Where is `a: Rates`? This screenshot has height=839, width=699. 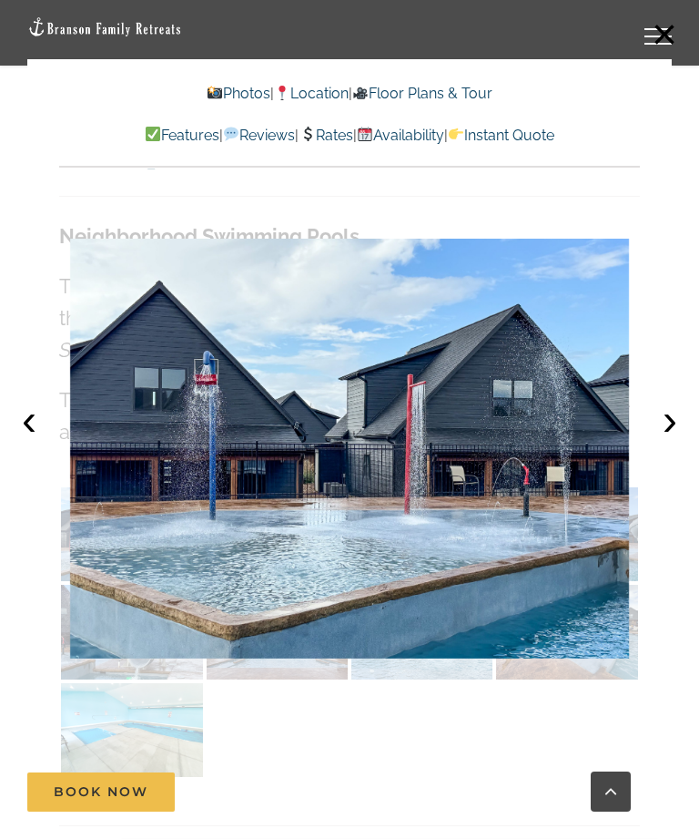
a: Rates is located at coordinates (325, 135).